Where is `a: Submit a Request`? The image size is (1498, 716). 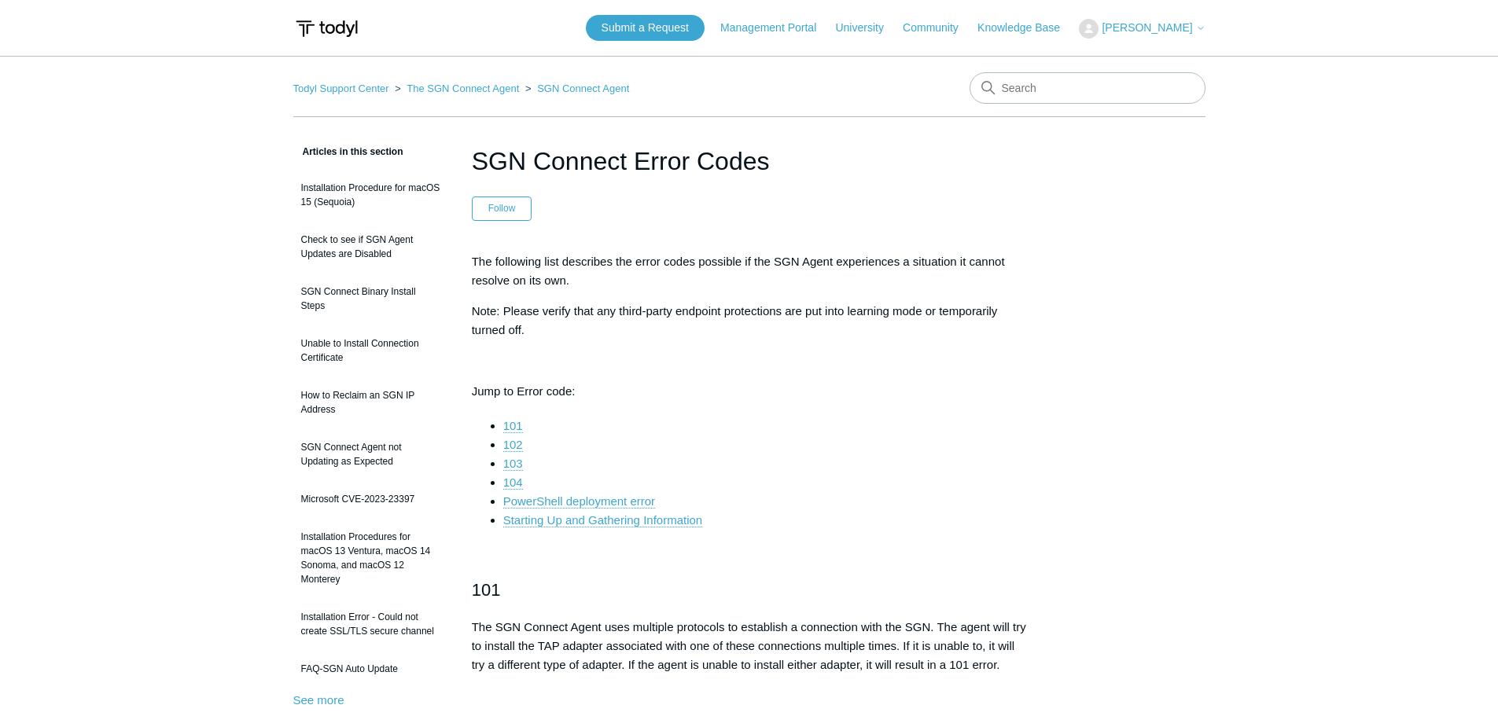
a: Submit a Request is located at coordinates (645, 28).